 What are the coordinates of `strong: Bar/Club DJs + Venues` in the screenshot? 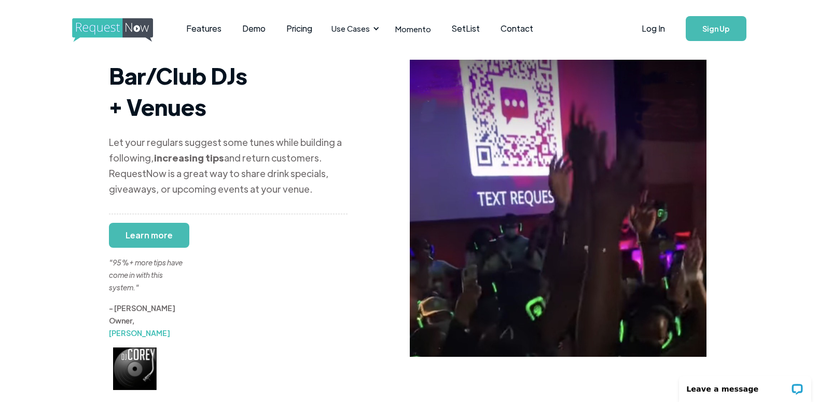 It's located at (178, 91).